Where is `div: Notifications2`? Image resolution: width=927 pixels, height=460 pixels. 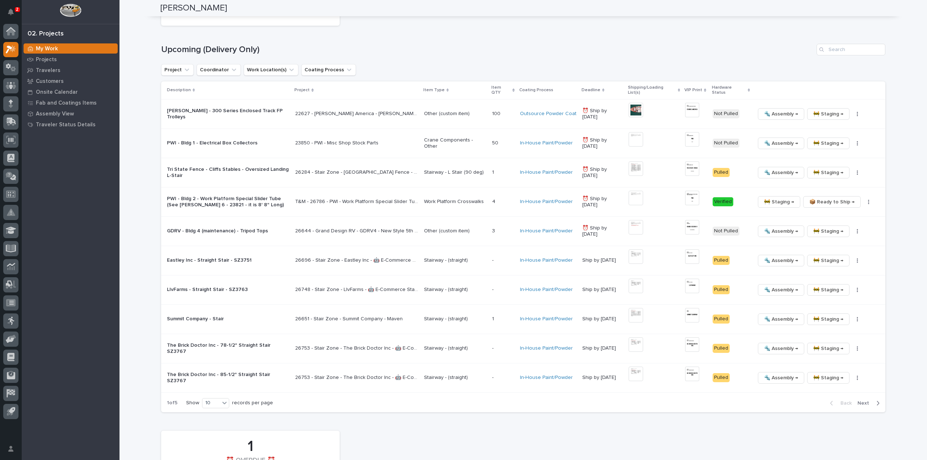
div: Notifications2 is located at coordinates (14, 14).